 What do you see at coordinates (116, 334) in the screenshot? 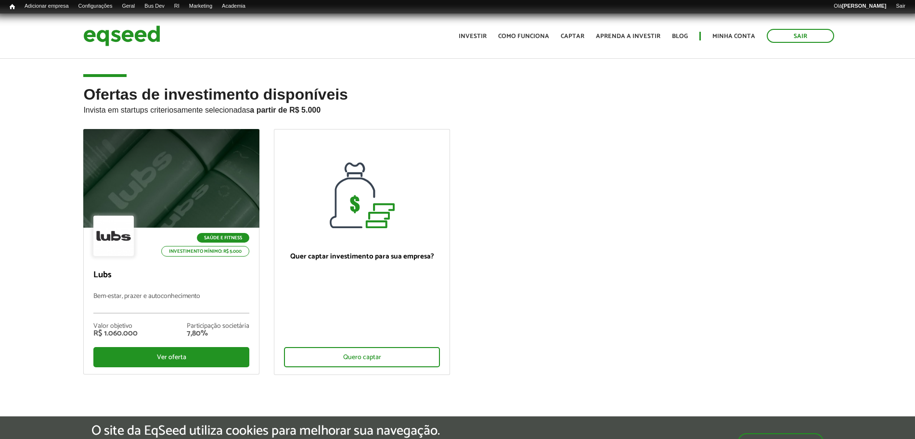
I see `div: R$ 1.060.000` at bounding box center [116, 334].